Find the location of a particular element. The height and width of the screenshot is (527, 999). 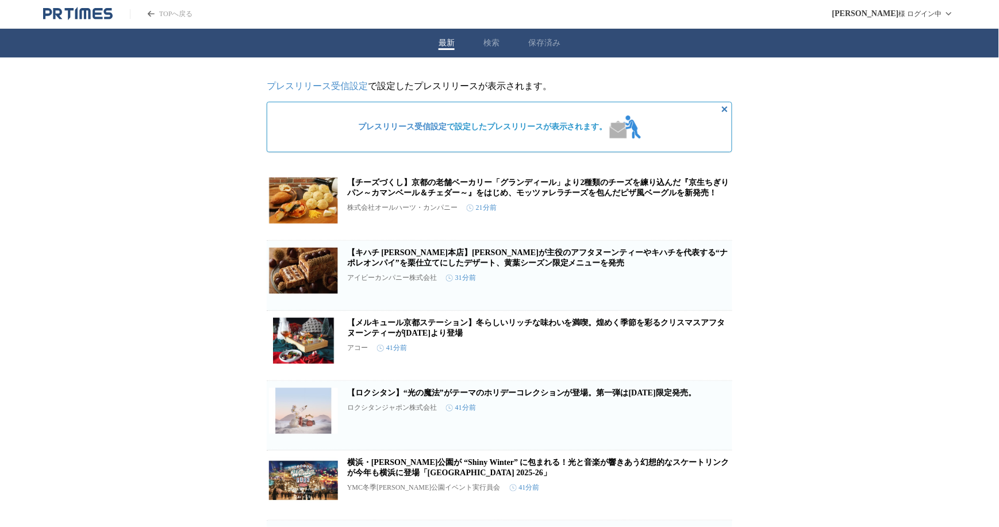

button: 保存済み is located at coordinates (544, 43).